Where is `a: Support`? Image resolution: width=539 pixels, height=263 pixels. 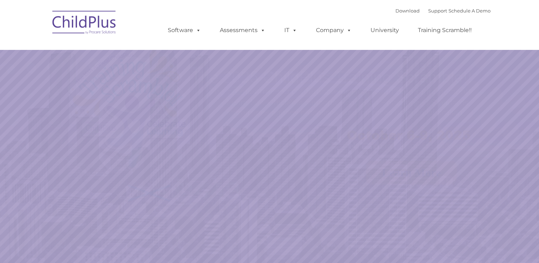 a: Support is located at coordinates (437, 11).